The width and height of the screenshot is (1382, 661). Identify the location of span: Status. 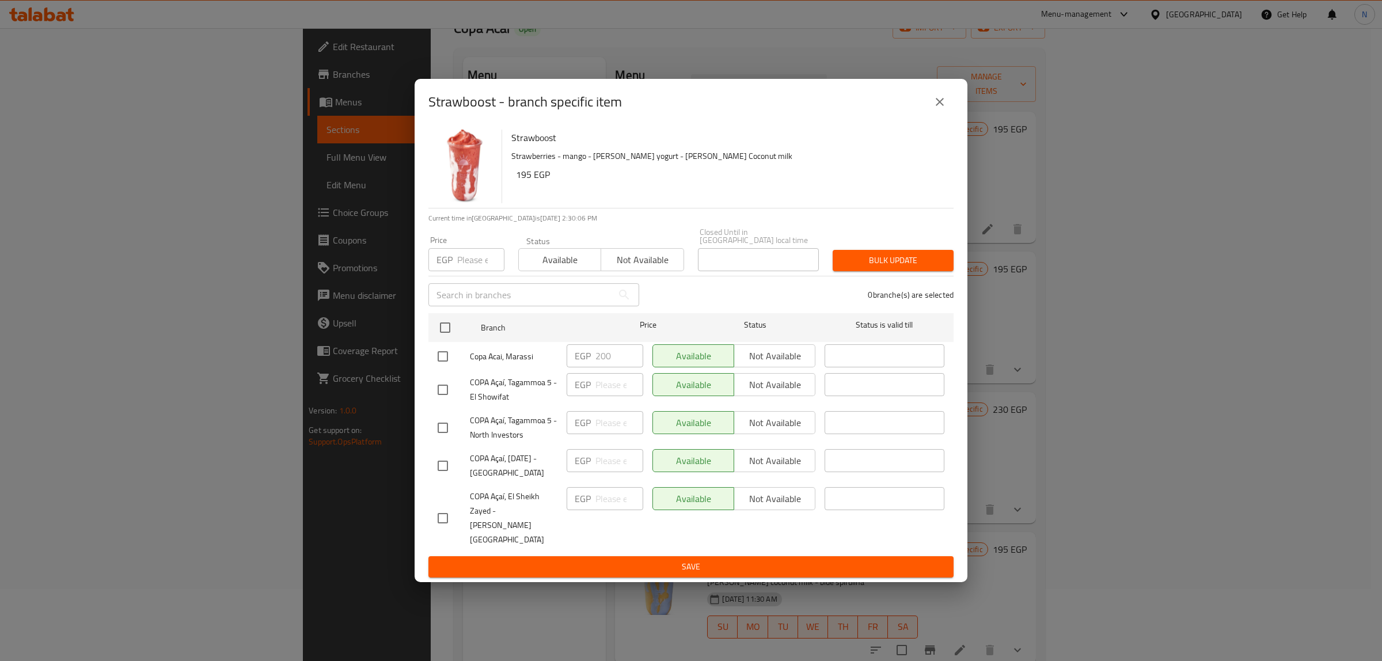
(755, 325).